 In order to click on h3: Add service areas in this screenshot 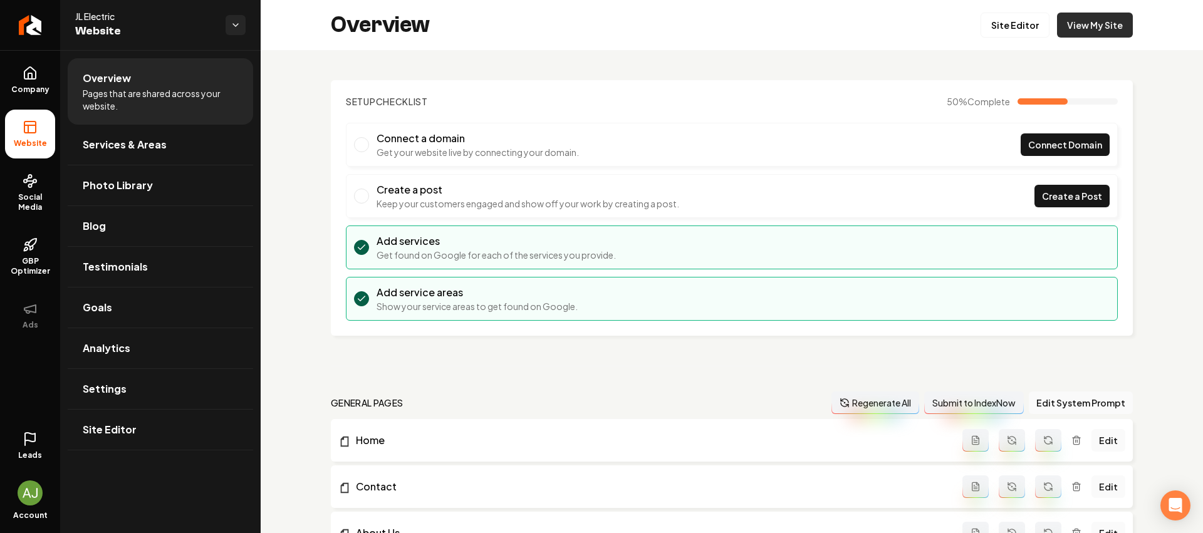, I will do `click(477, 293)`.